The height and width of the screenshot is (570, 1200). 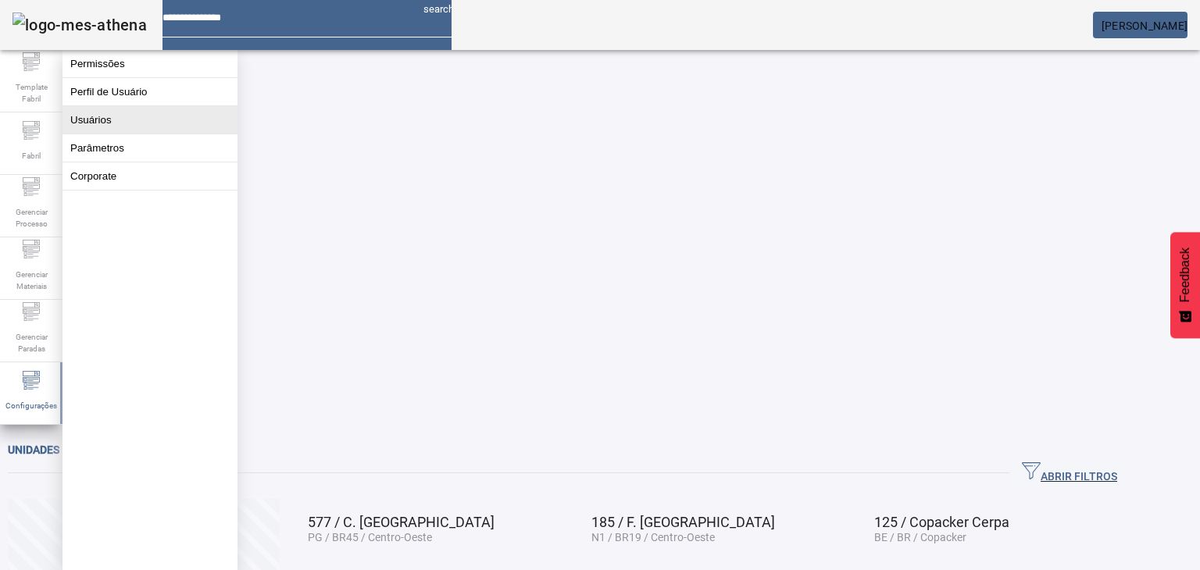 What do you see at coordinates (1185, 285) in the screenshot?
I see `button: Feedback - Mostrar pesquisa` at bounding box center [1185, 285].